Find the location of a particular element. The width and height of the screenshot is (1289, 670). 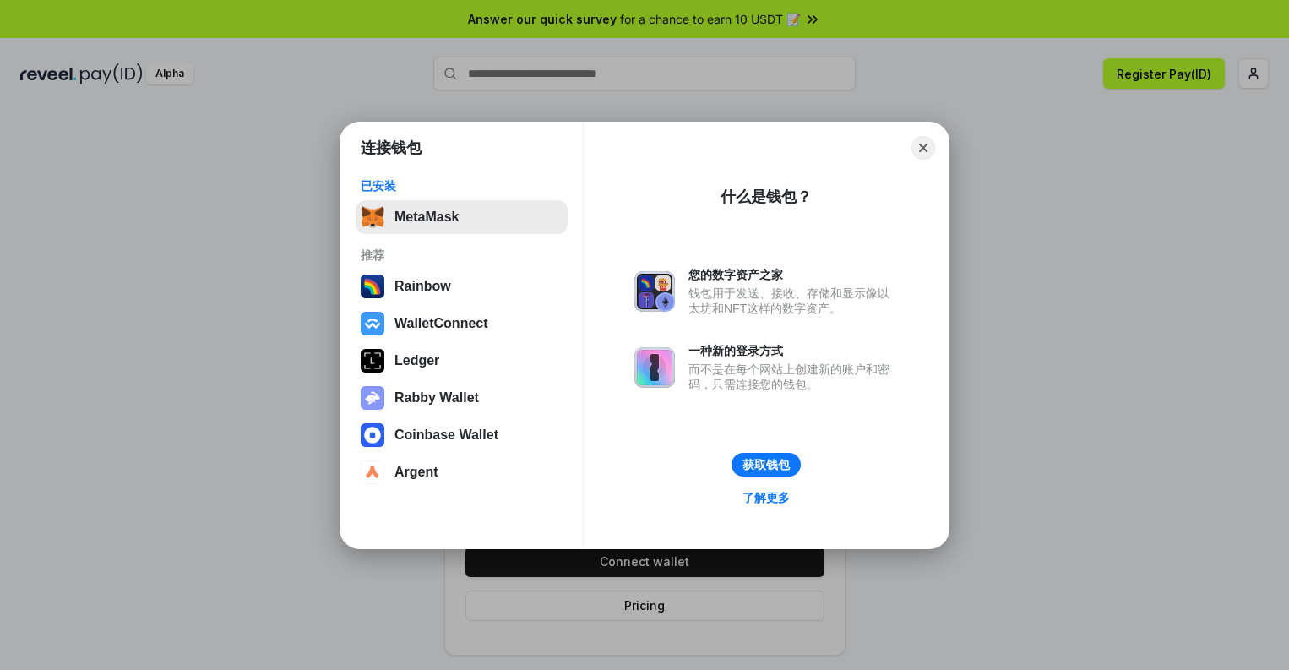

div: 而不是在每个网站上创建新的账户和密码，只需连接您的钱包。 is located at coordinates (793, 377).